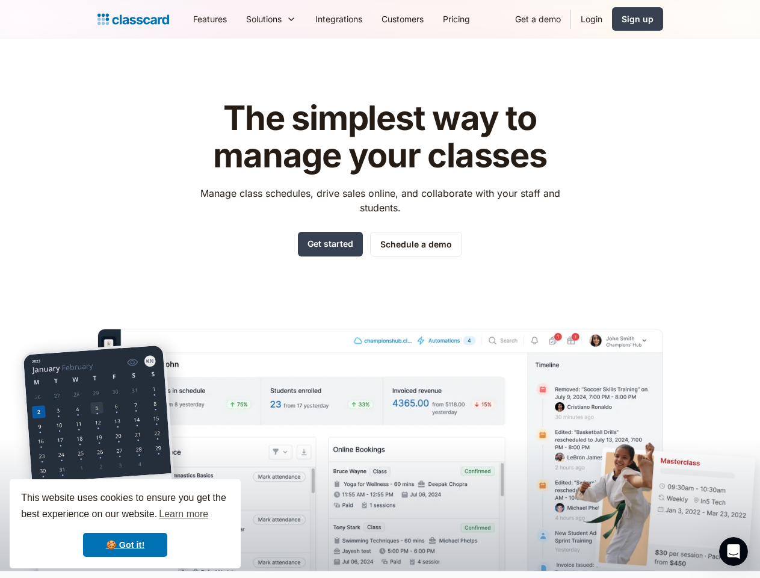  Describe the element at coordinates (133, 19) in the screenshot. I see `a: home` at that location.